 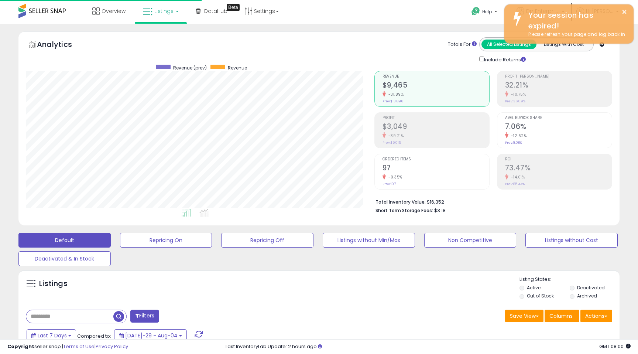 What do you see at coordinates (597, 316) in the screenshot?
I see `button: Actions` at bounding box center [597, 316].